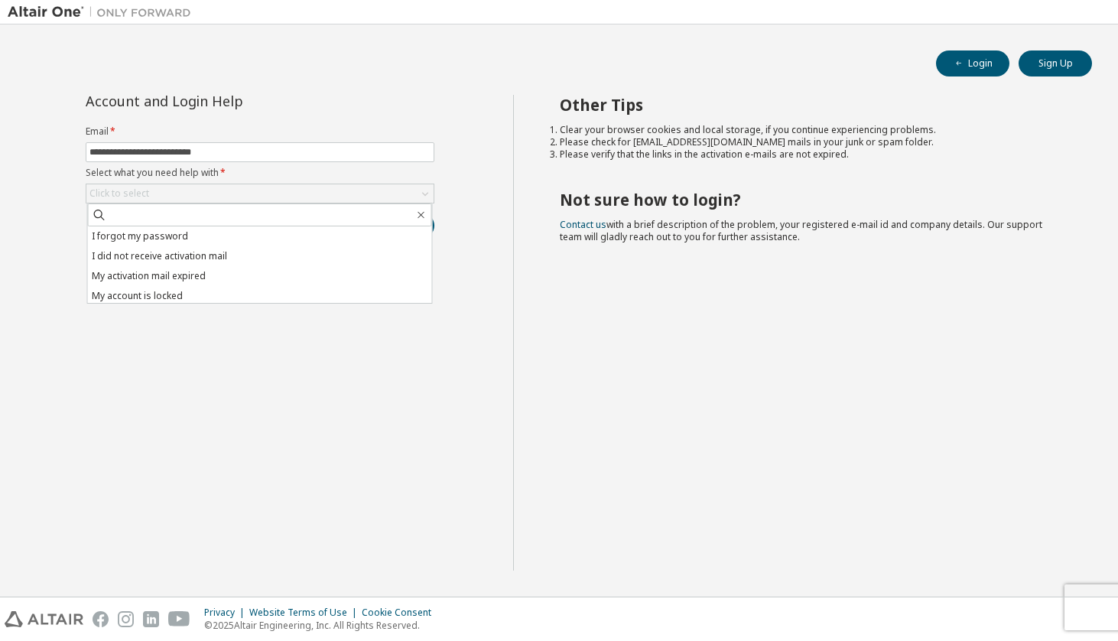 The image size is (1118, 641). I want to click on li: Clear your browser cookies and local storage, if you continue experiencing problems., so click(812, 130).